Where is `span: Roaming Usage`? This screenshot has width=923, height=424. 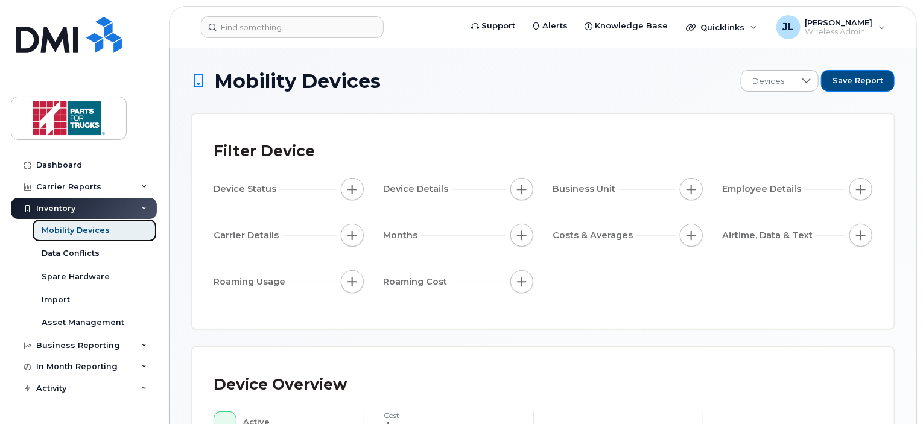 span: Roaming Usage is located at coordinates (251, 282).